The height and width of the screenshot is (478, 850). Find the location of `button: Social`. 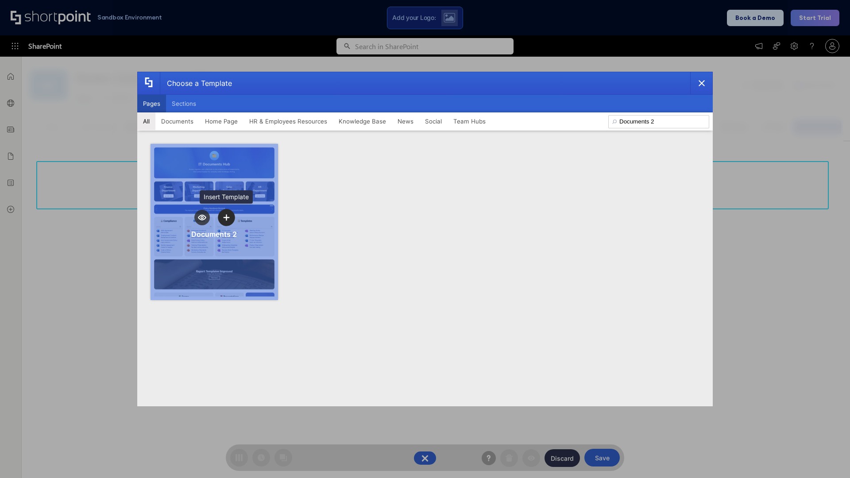

button: Social is located at coordinates (433, 121).